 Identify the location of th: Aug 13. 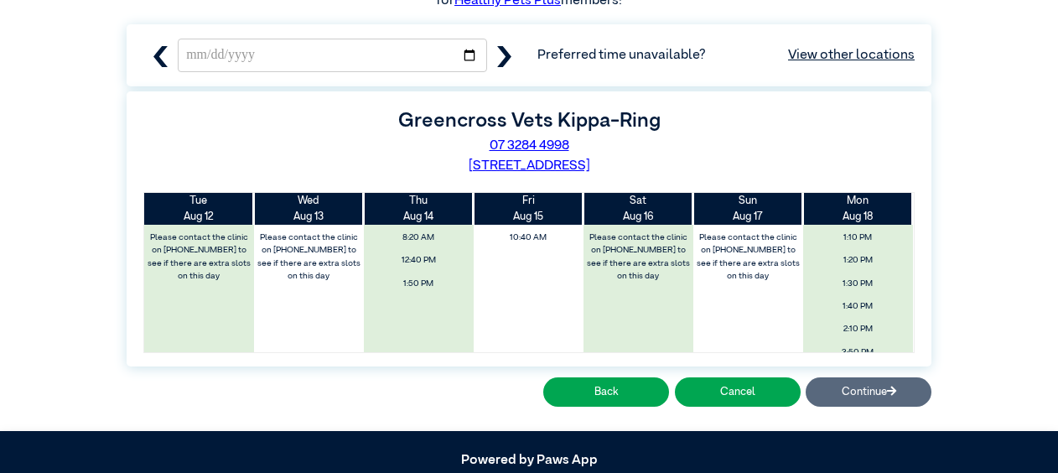
(309, 209).